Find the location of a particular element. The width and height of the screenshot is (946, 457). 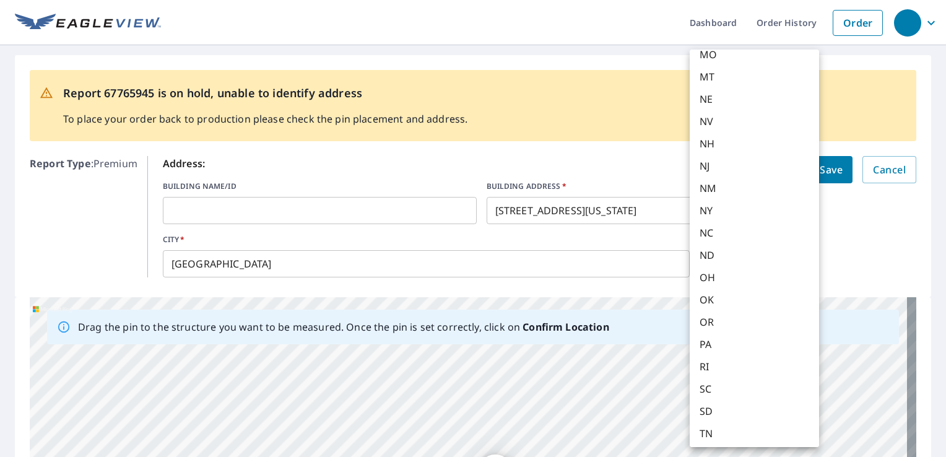

em: NH is located at coordinates (707, 144).